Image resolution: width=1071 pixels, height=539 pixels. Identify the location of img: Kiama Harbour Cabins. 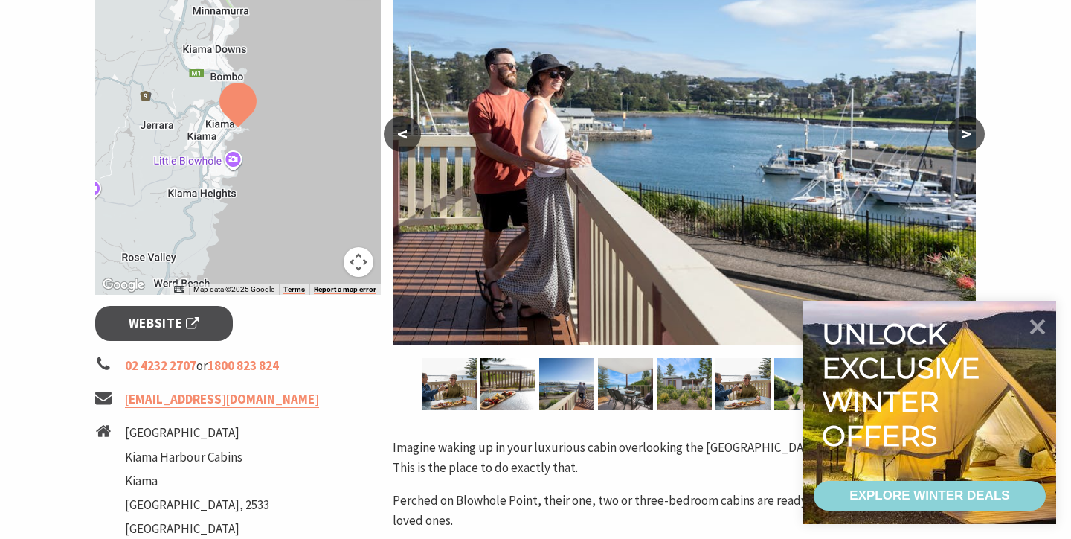
(802, 384).